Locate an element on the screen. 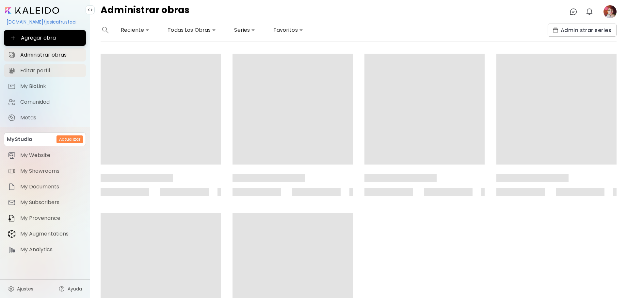  img: Comunidad icon is located at coordinates (12, 102).